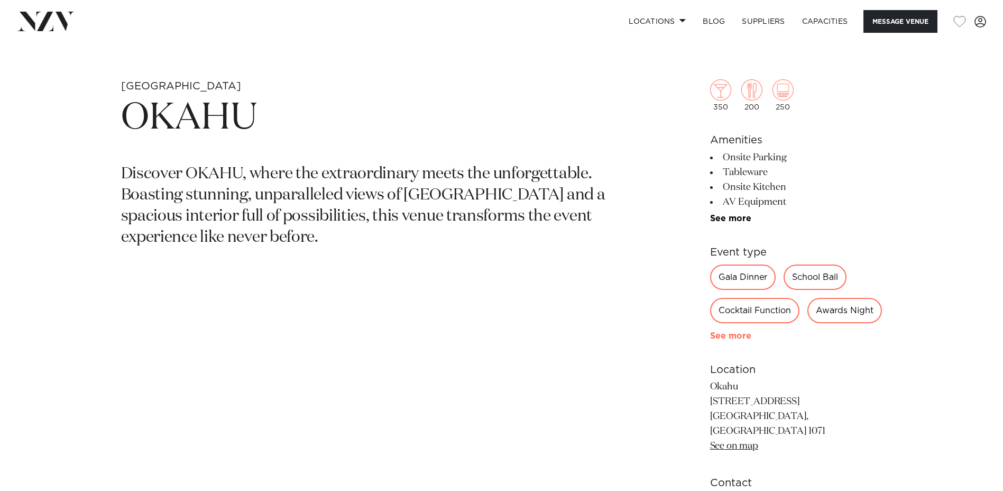 The height and width of the screenshot is (491, 1003). I want to click on div: 200, so click(752, 95).